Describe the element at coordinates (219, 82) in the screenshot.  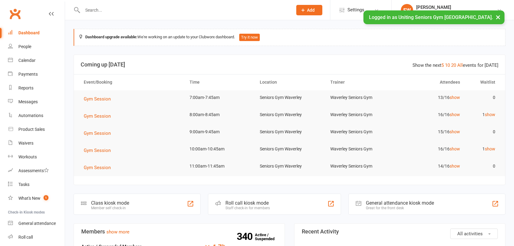
I see `th: Time` at that location.